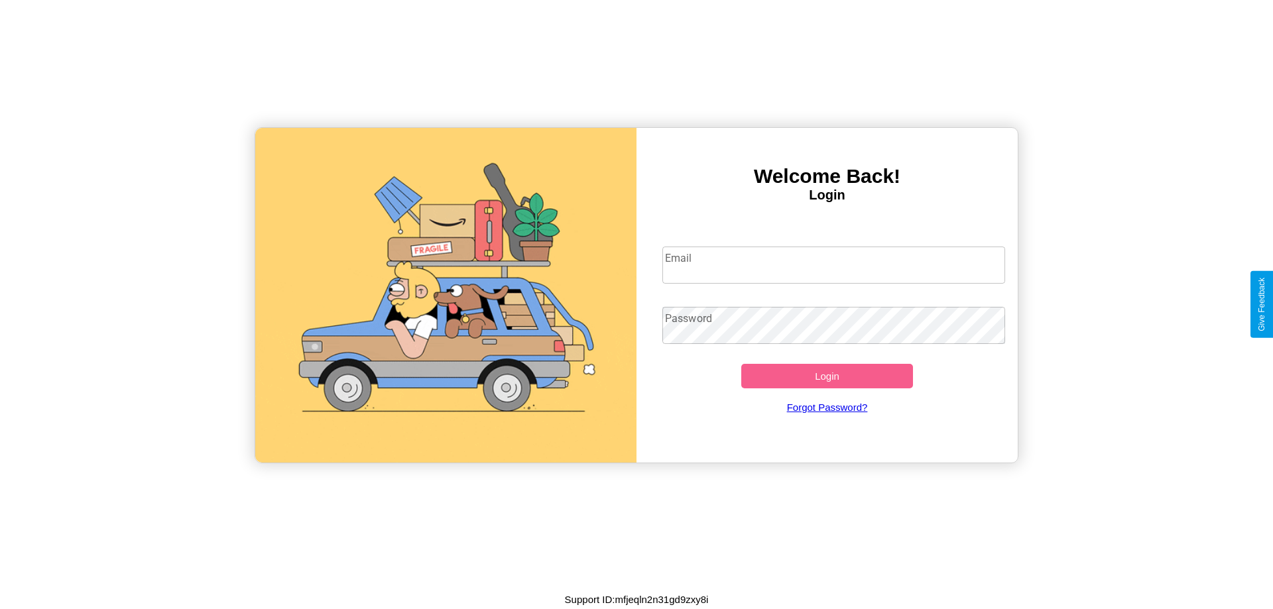 The height and width of the screenshot is (609, 1273). I want to click on img: gif, so click(446, 295).